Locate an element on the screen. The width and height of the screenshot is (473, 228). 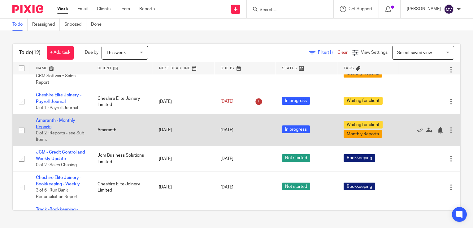
a: To do is located at coordinates (20, 24).